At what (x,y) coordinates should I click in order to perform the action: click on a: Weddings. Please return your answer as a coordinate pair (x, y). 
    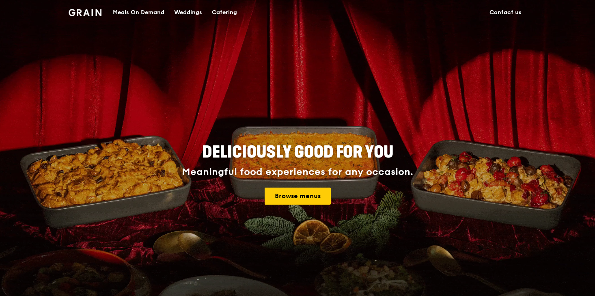
    Looking at the image, I should click on (188, 13).